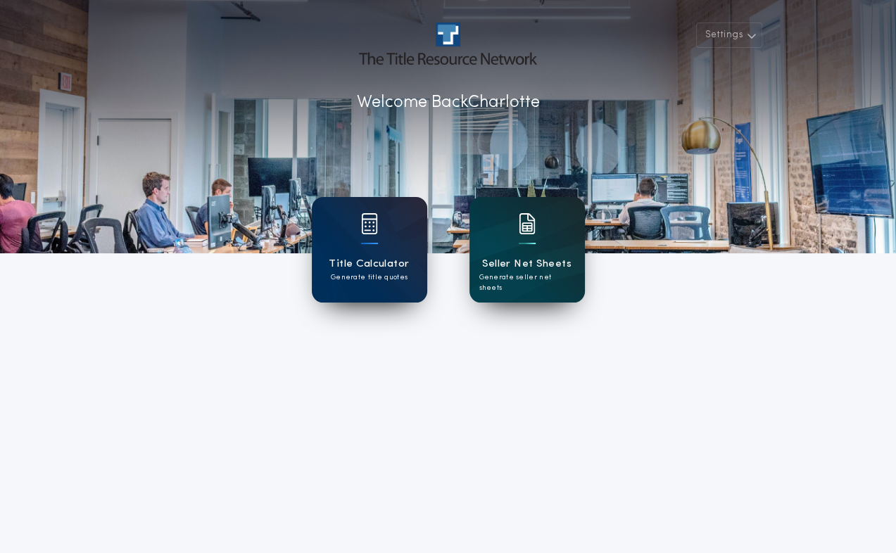  I want to click on p: Generate title quotes, so click(369, 277).